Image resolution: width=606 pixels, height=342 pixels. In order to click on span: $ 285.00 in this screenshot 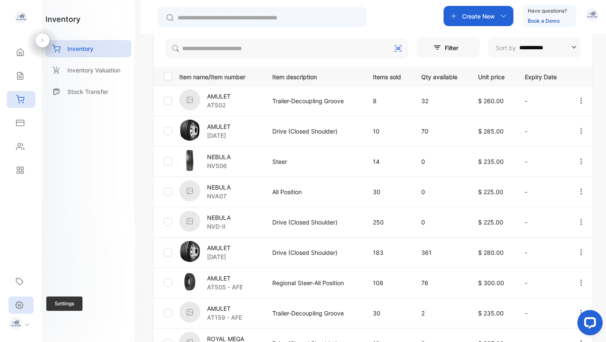, I will do `click(491, 131)`.